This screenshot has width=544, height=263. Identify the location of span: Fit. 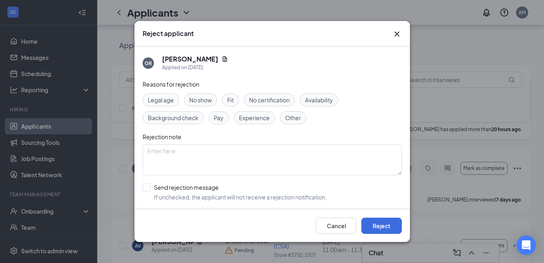
(230, 100).